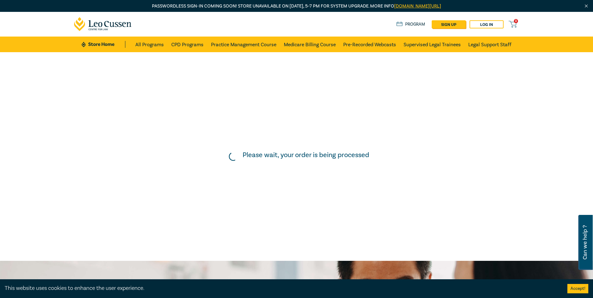 This screenshot has width=593, height=298. I want to click on a: All Programs, so click(149, 44).